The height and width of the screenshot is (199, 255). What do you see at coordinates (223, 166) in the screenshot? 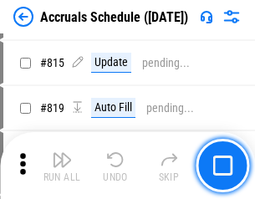
I see `img: Main button` at bounding box center [223, 166].